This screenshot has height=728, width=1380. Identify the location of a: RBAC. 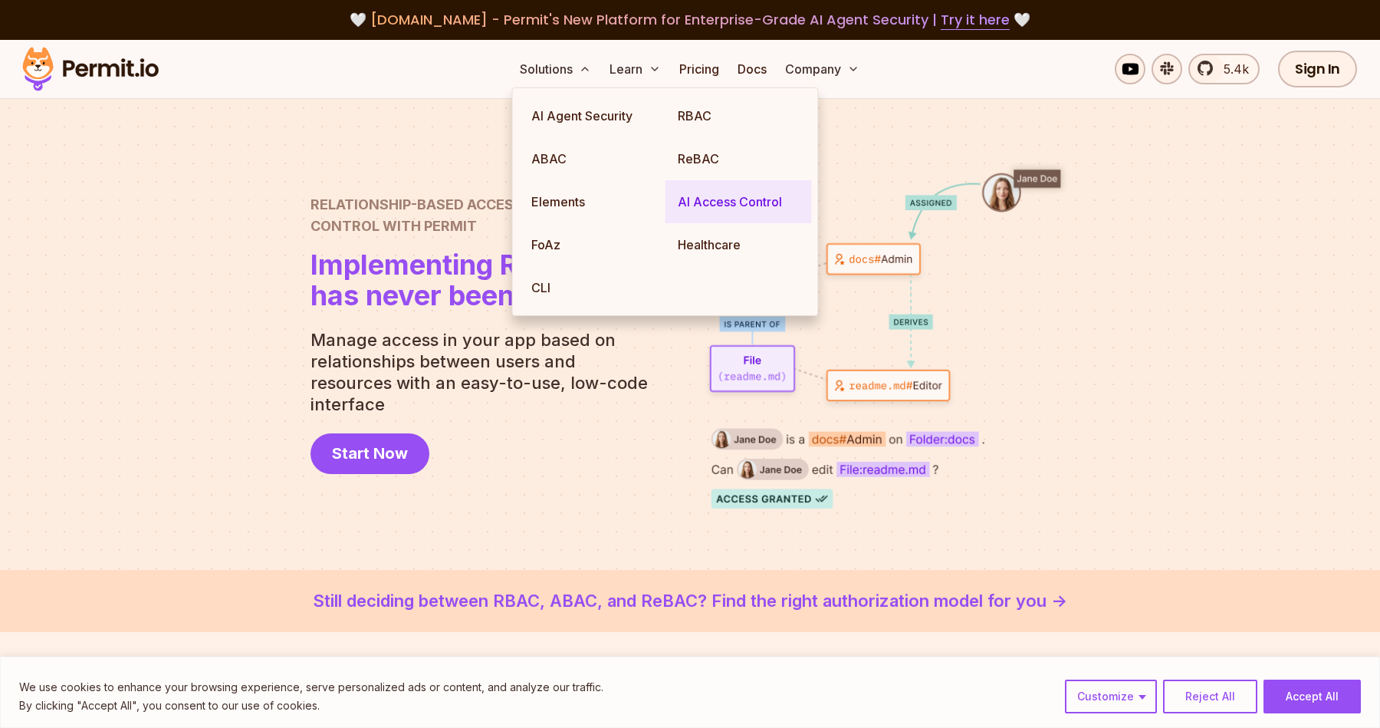
(738, 116).